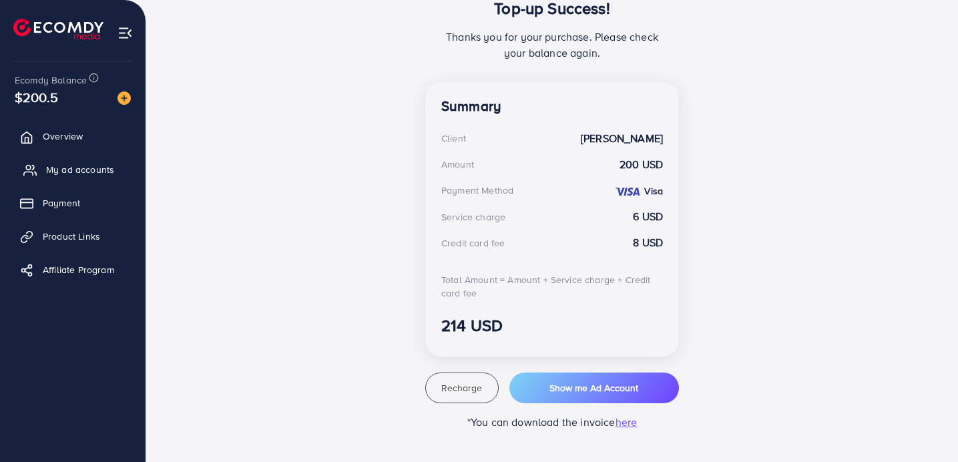 This screenshot has width=958, height=462. What do you see at coordinates (594, 388) in the screenshot?
I see `span: Show me Ad Account` at bounding box center [594, 388].